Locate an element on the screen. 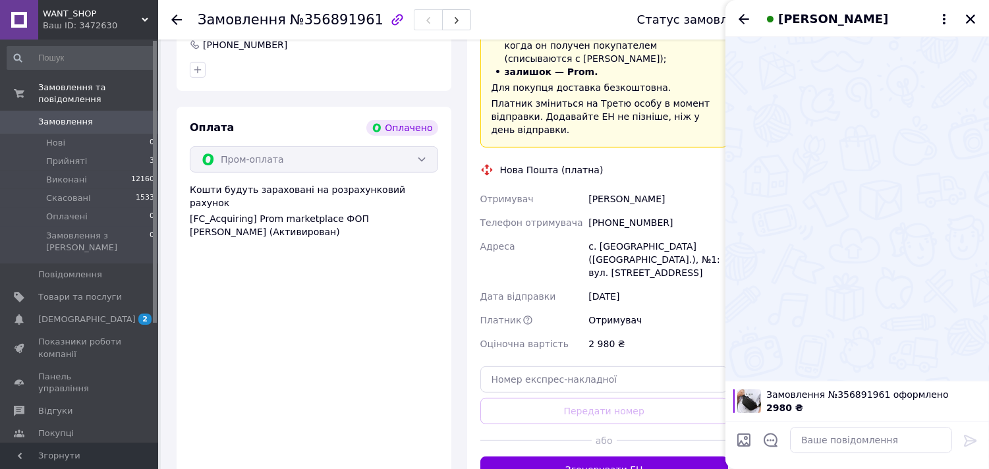 This screenshot has width=989, height=469. div: 2 980 ₴ is located at coordinates (658, 344).